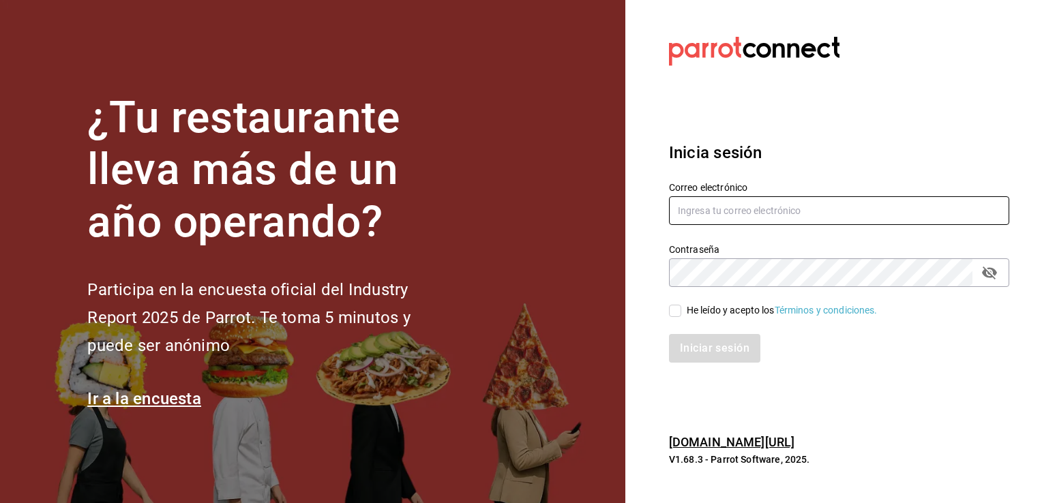 The width and height of the screenshot is (1042, 503). Describe the element at coordinates (839, 460) in the screenshot. I see `p: V1.68.3 - Parrot Software, 2025.` at that location.